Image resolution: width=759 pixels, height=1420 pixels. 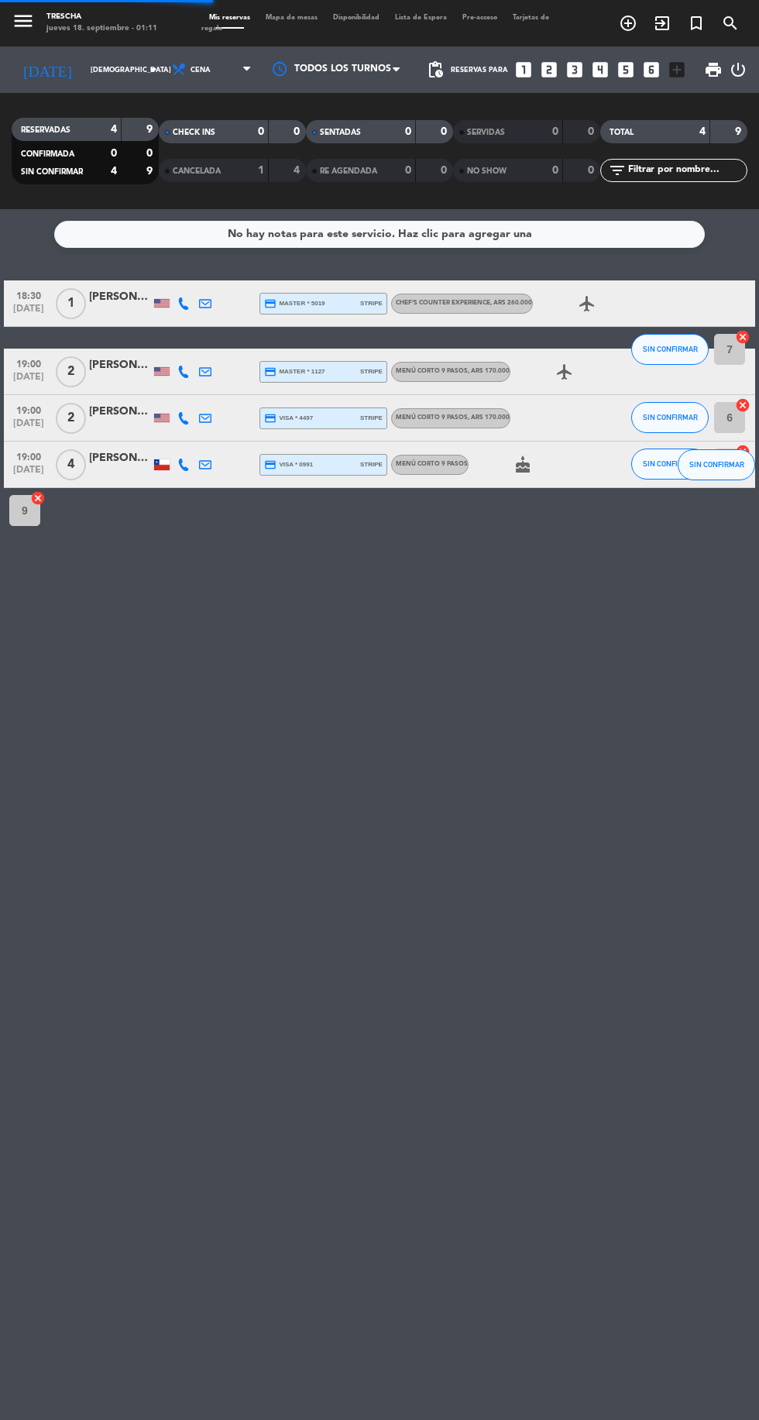 What do you see at coordinates (288, 465) in the screenshot?
I see `span: visa * 0991` at bounding box center [288, 465].